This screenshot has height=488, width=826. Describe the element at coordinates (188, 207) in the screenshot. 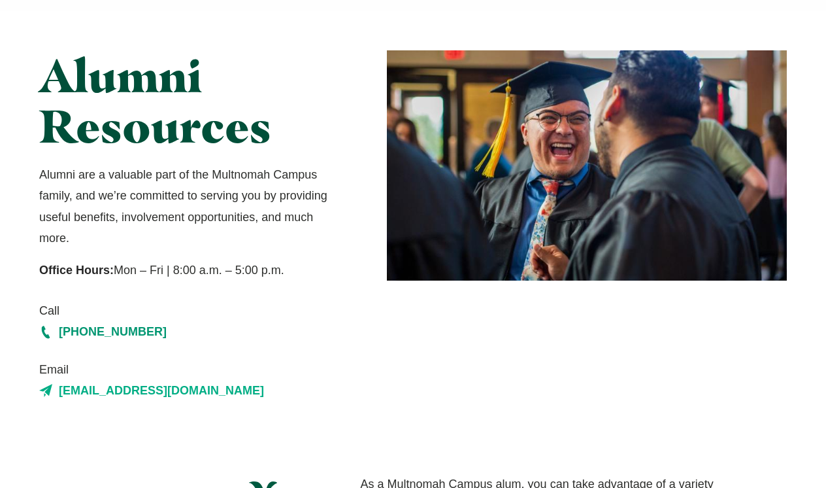

I see `p: Alumni are a valuable part of the Multnomah Campus family, and we’re committed to serving you by ...` at that location.